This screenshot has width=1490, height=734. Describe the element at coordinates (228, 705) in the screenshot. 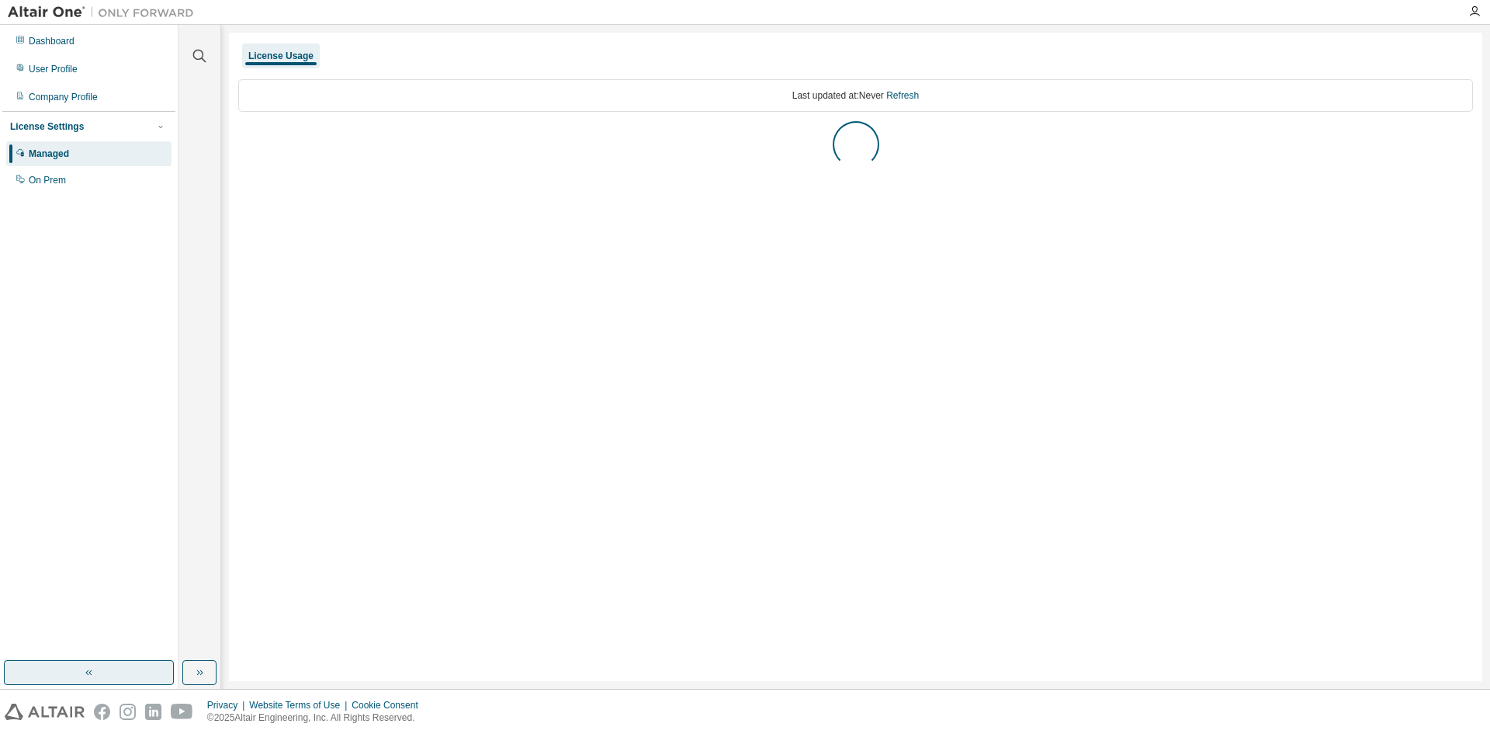

I see `div: Privacy` at that location.